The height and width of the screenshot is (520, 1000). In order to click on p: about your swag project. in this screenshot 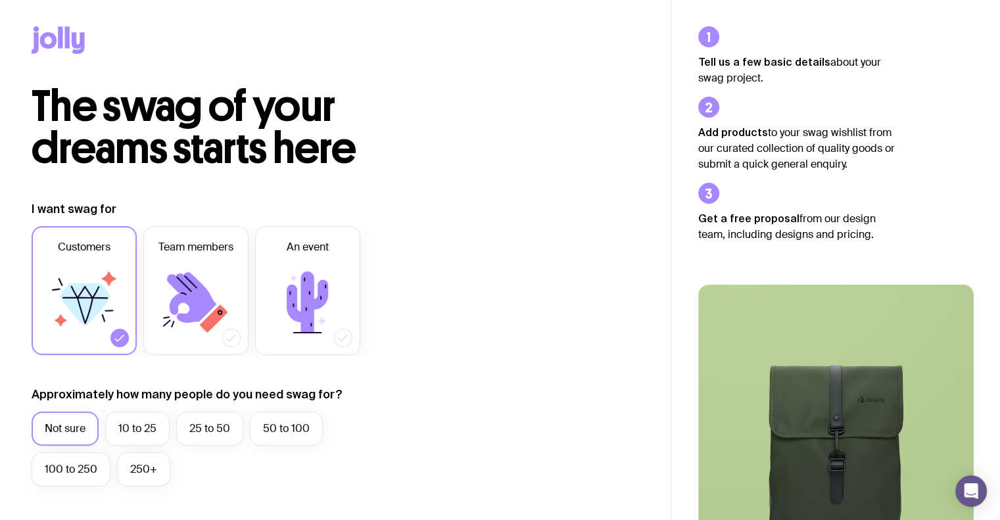, I will do `click(797, 70)`.